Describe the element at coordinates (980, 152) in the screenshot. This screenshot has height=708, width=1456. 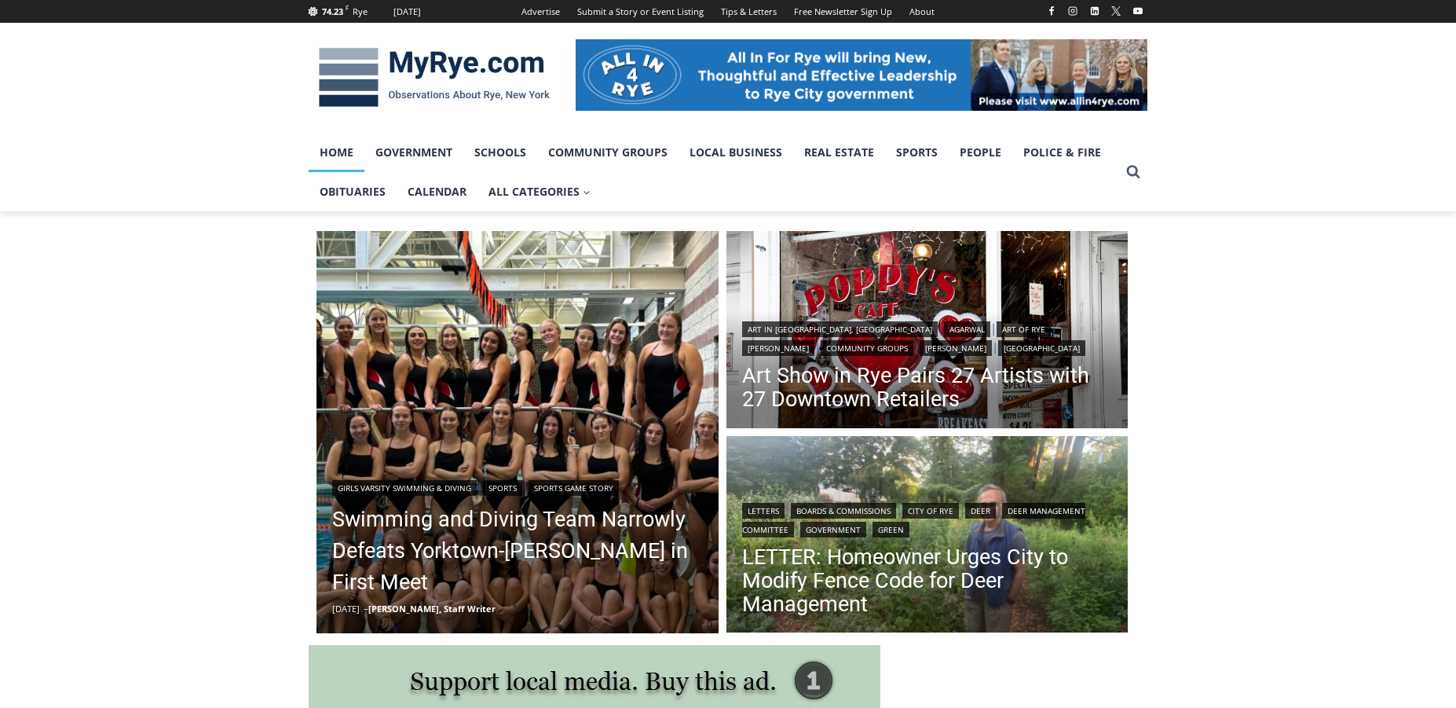
I see `a: People` at that location.